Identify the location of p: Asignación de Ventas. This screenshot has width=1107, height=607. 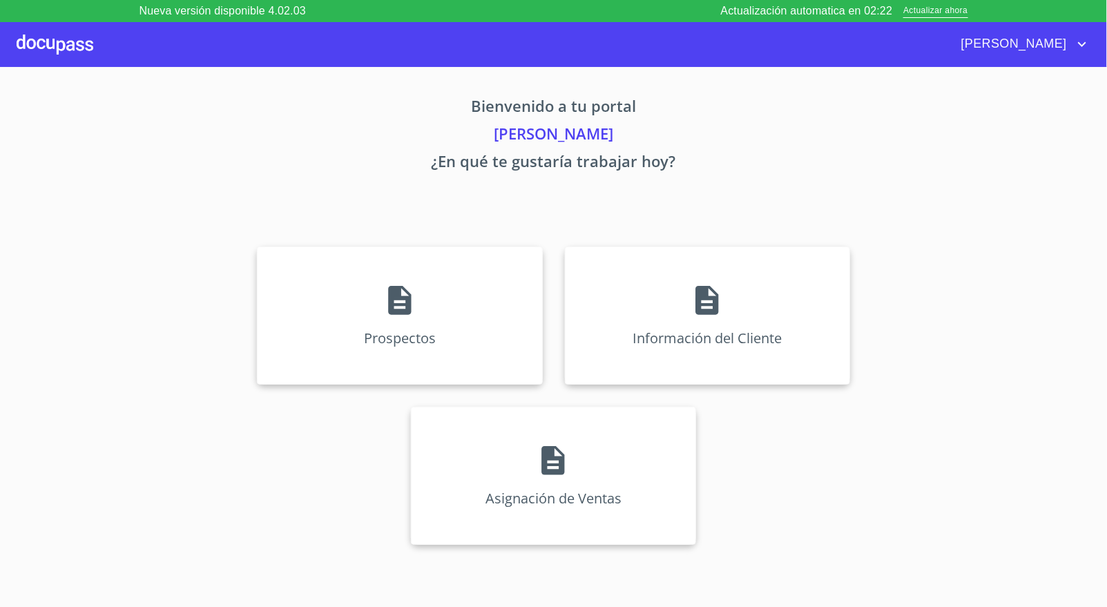
(553, 498).